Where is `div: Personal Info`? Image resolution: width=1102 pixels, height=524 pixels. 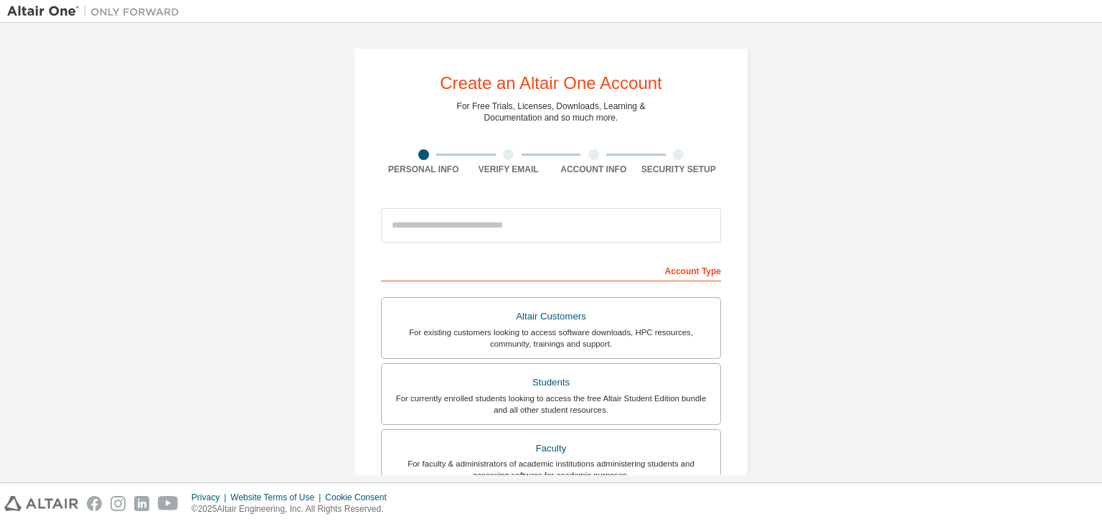 div: Personal Info is located at coordinates (423, 169).